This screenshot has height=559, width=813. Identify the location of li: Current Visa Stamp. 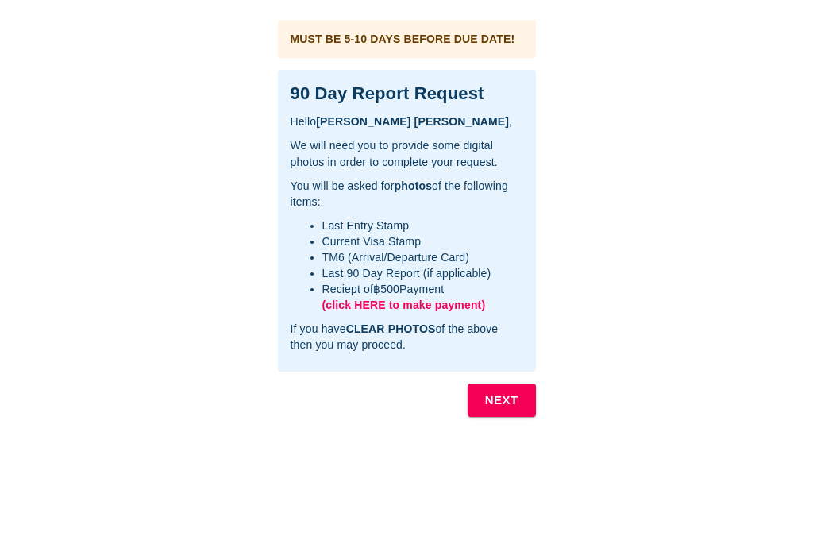
(422, 241).